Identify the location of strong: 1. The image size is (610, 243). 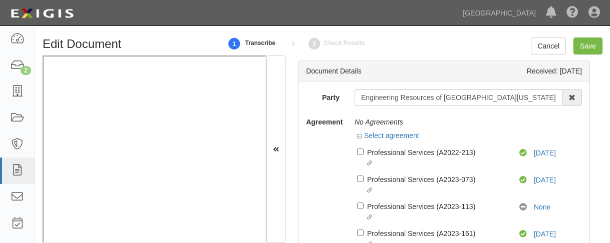
(234, 44).